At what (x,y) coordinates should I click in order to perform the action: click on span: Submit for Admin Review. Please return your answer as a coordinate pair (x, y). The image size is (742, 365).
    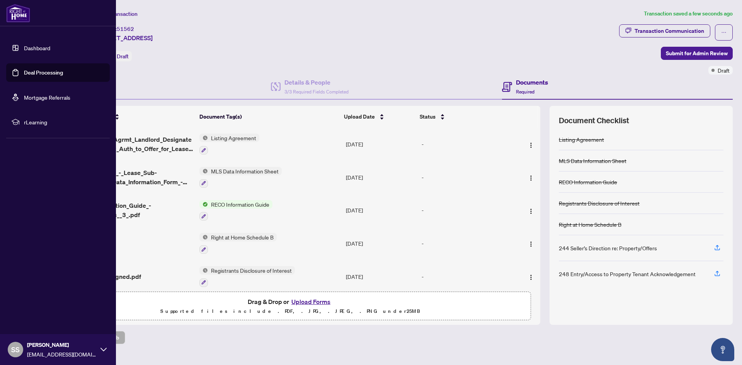
    Looking at the image, I should click on (697, 53).